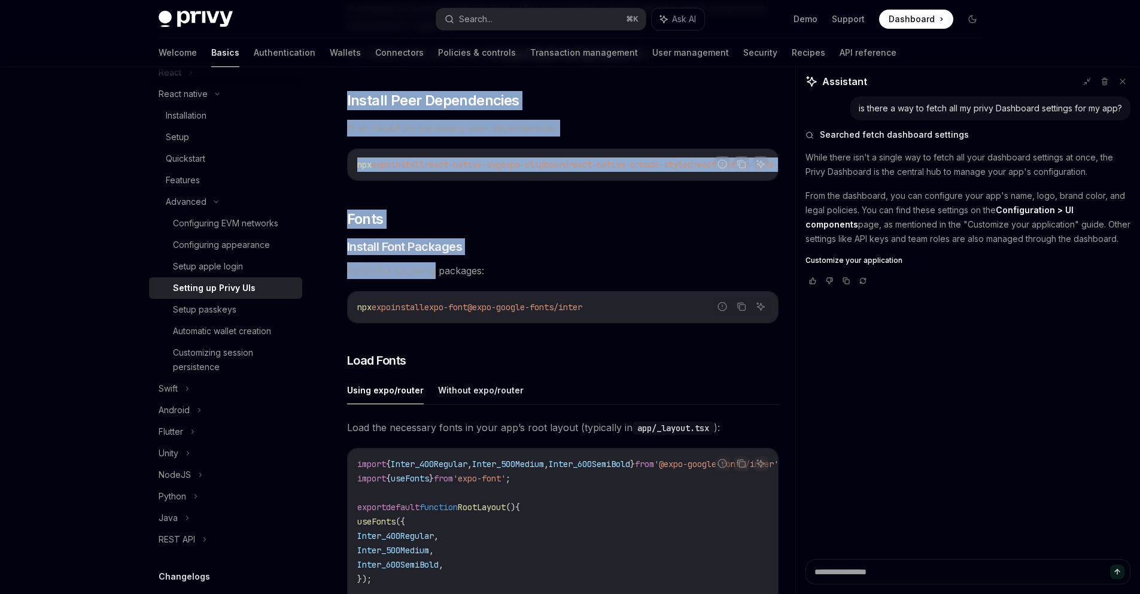  I want to click on a: Welcome, so click(178, 53).